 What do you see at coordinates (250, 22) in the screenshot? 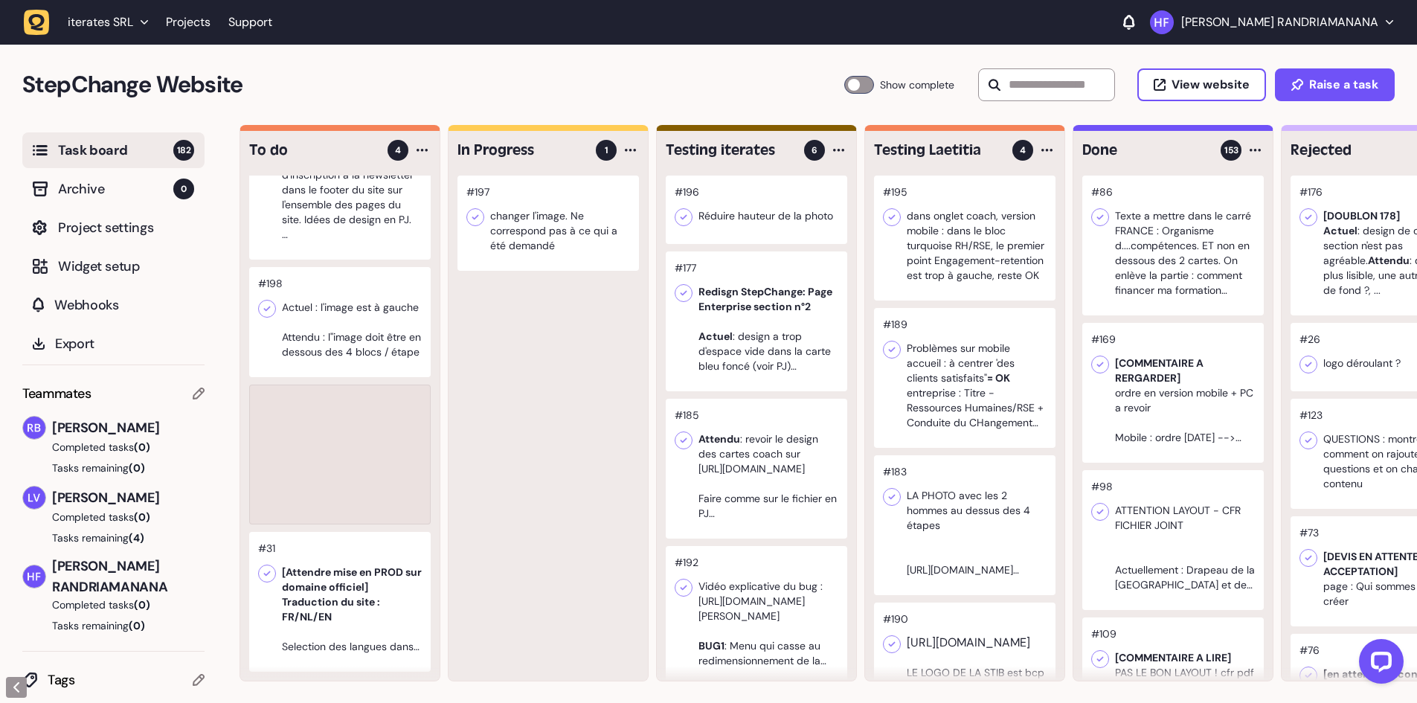
I see `a: Support` at bounding box center [250, 22].